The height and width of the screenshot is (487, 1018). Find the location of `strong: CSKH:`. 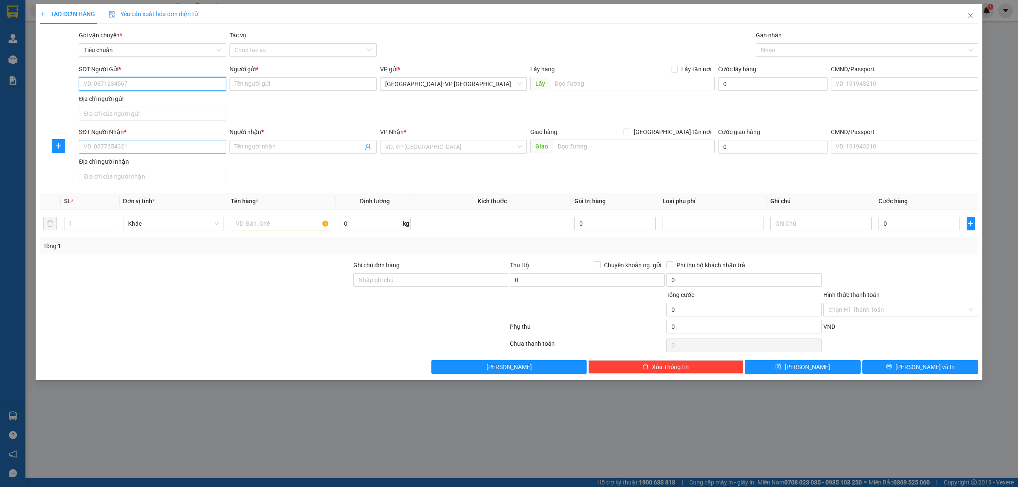

strong: CSKH: is located at coordinates (34, 22).